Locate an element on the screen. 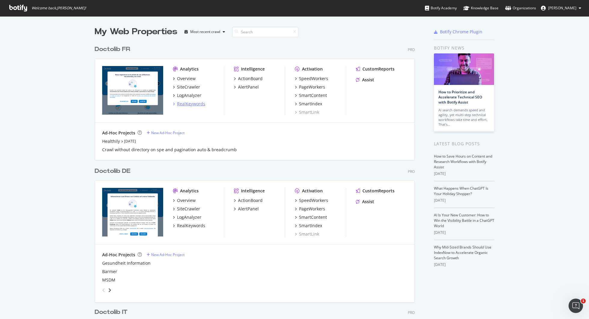 The width and height of the screenshot is (589, 319). div: ActionBoard is located at coordinates (250, 201).